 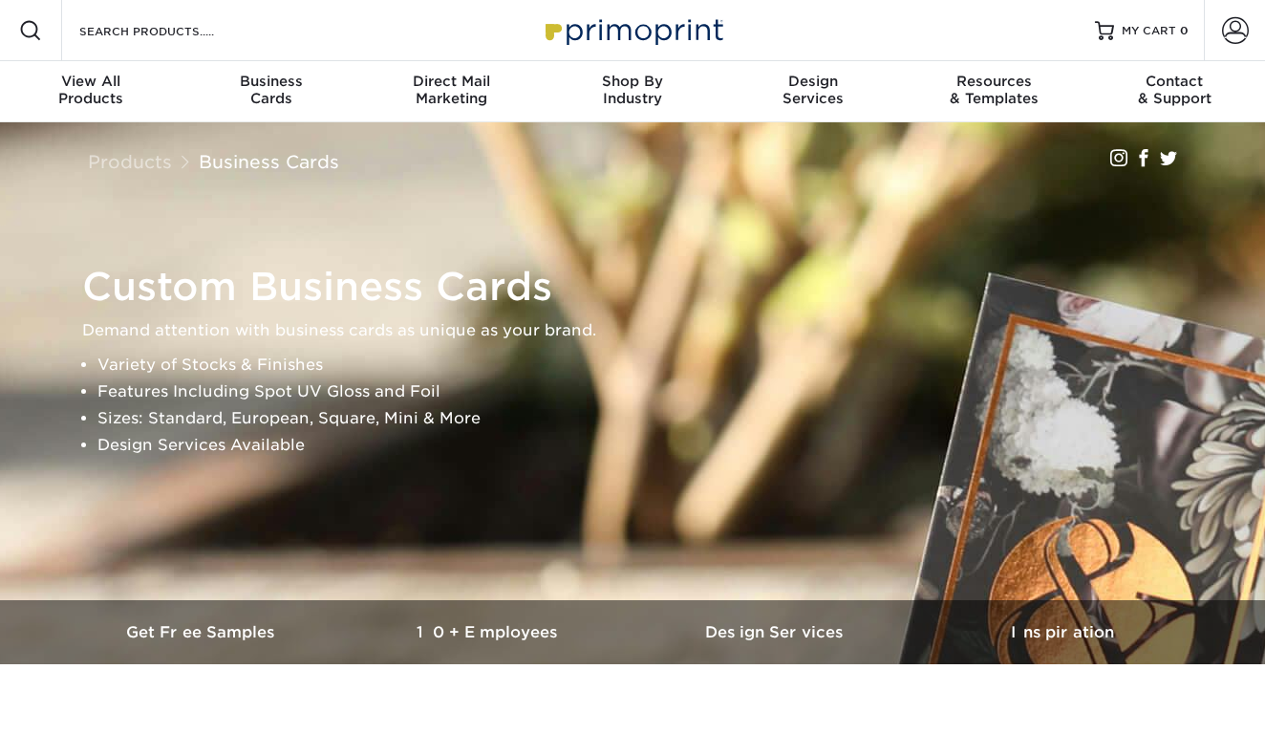 I want to click on h3: Inspiration, so click(x=1062, y=631).